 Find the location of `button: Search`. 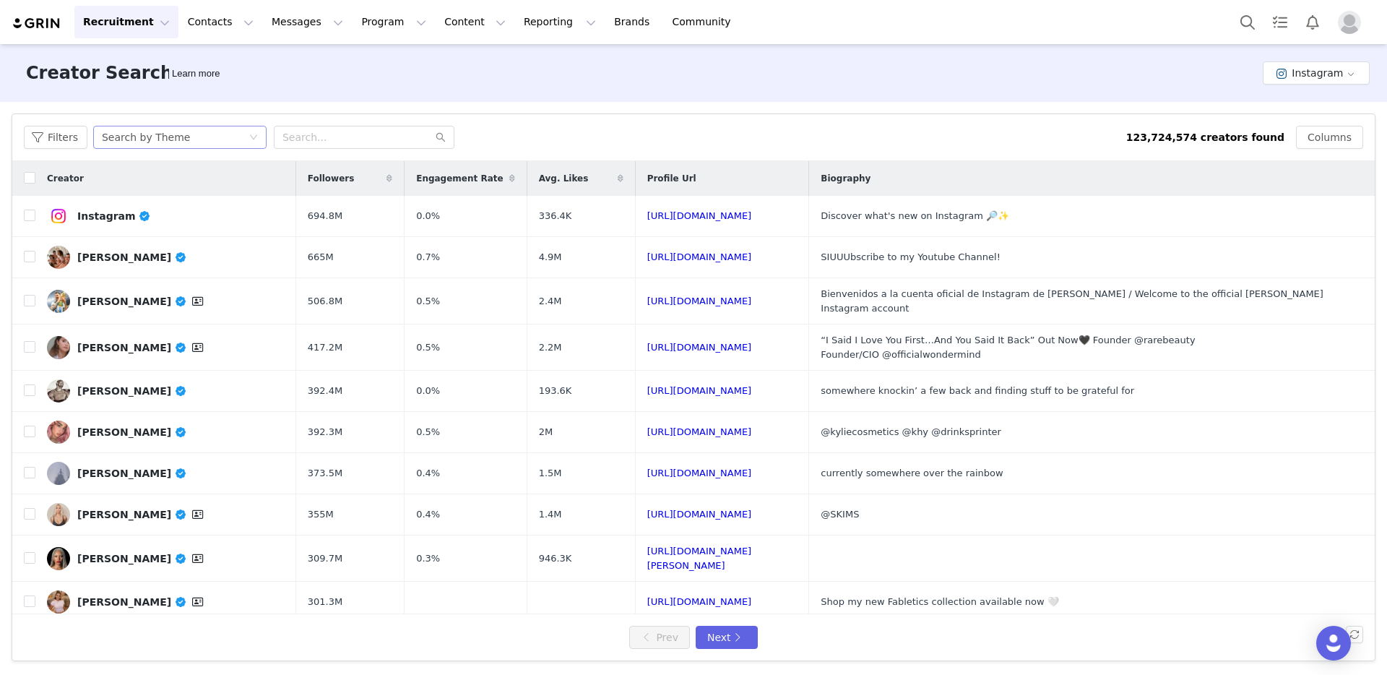

button: Search is located at coordinates (1247, 22).